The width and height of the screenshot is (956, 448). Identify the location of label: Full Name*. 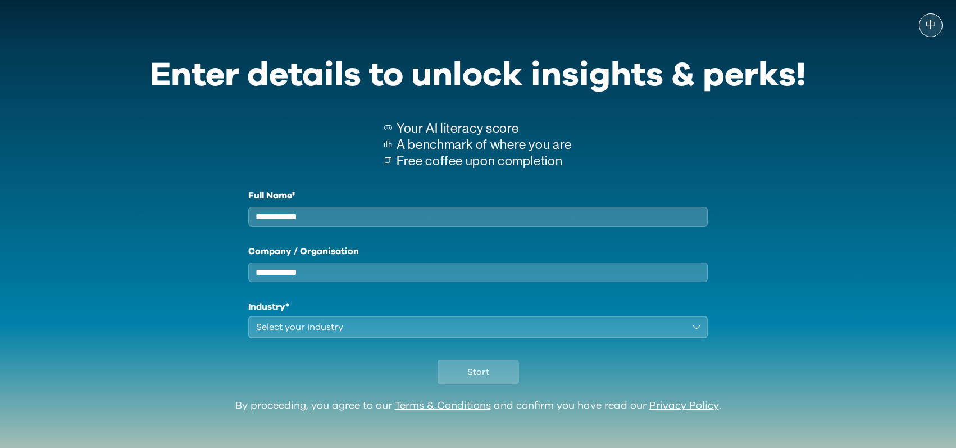
(478, 196).